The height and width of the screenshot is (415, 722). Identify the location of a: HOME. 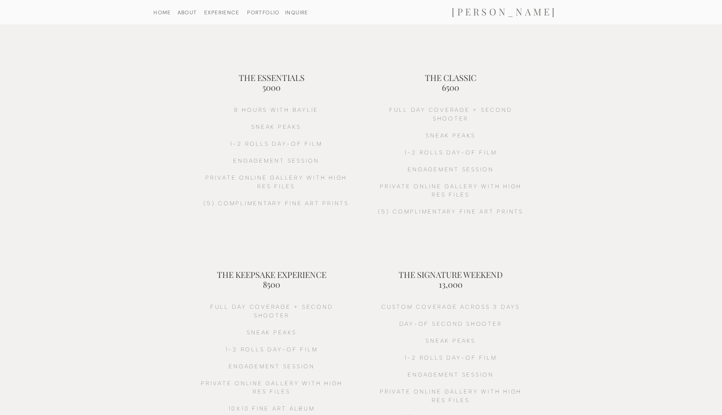
(162, 12).